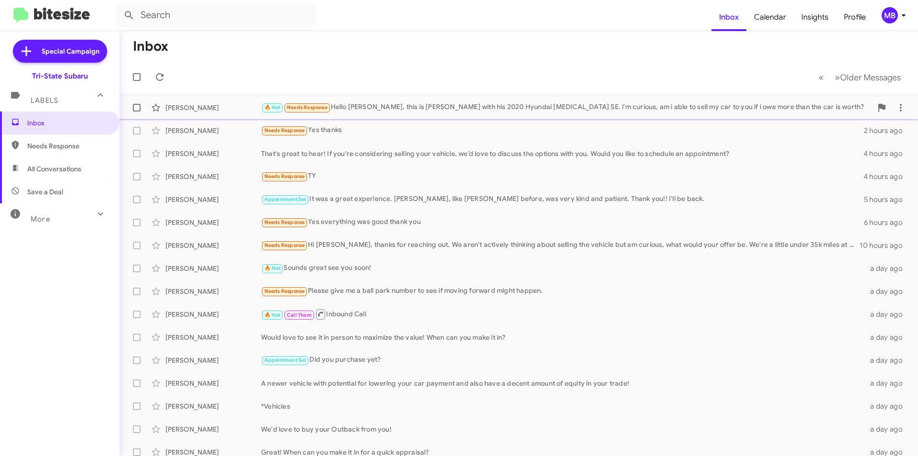  I want to click on div: Did you purchase yet?, so click(563, 360).